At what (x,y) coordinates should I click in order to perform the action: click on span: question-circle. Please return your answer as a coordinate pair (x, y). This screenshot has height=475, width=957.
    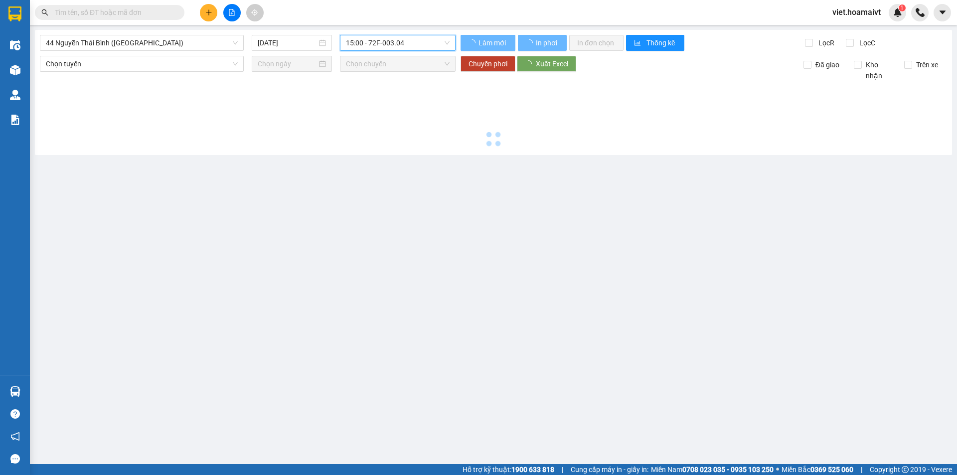
    Looking at the image, I should click on (15, 414).